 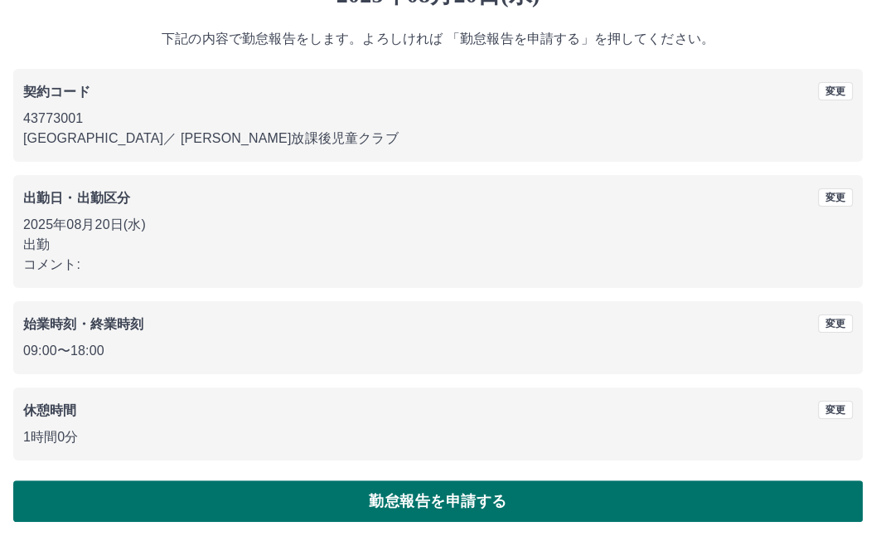 What do you see at coordinates (56, 91) in the screenshot?
I see `b: 契約コード` at bounding box center [56, 91].